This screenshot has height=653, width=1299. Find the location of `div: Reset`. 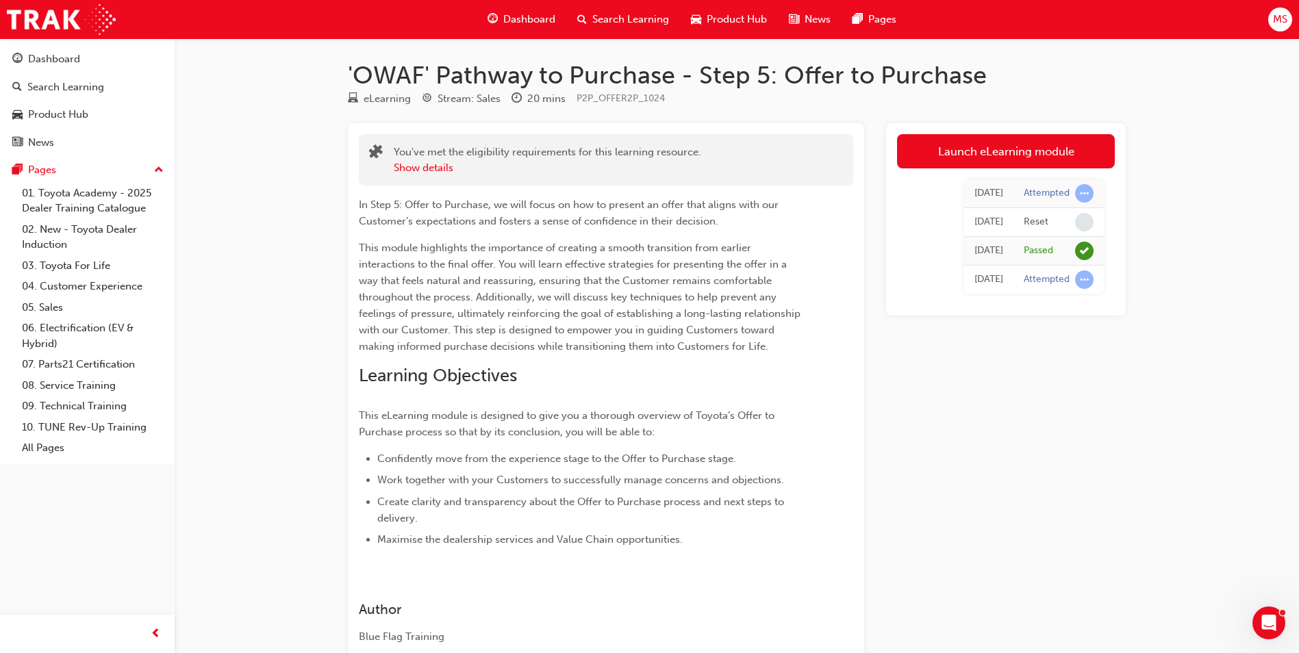

div: Reset is located at coordinates (1036, 222).